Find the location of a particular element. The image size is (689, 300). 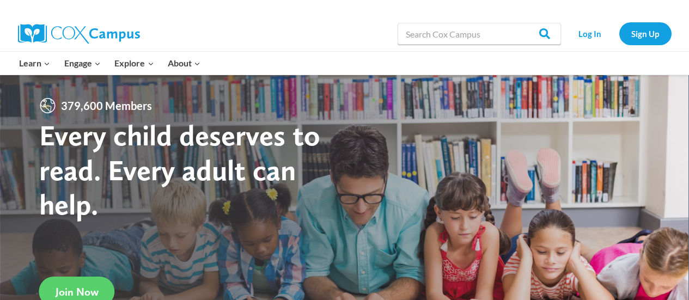

span: Explore is located at coordinates (134, 63).